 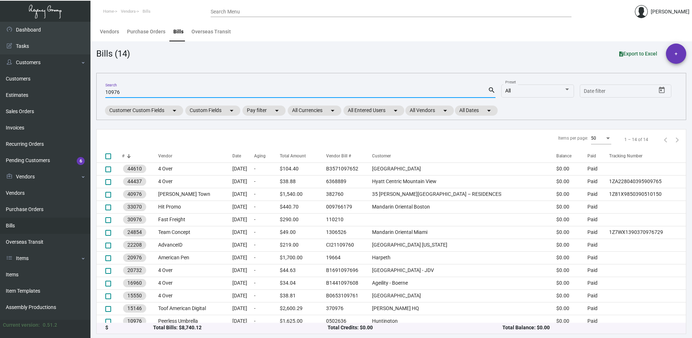 What do you see at coordinates (303, 295) in the screenshot?
I see `td: $38.81` at bounding box center [303, 295].